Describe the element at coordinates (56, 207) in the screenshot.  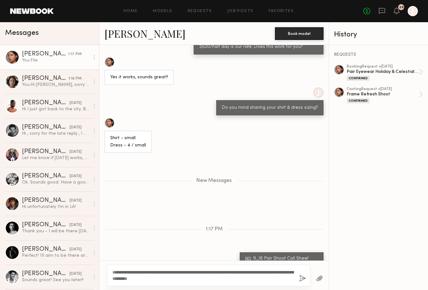
I see `div: Hi unfortunately I’m in LA!` at that location.